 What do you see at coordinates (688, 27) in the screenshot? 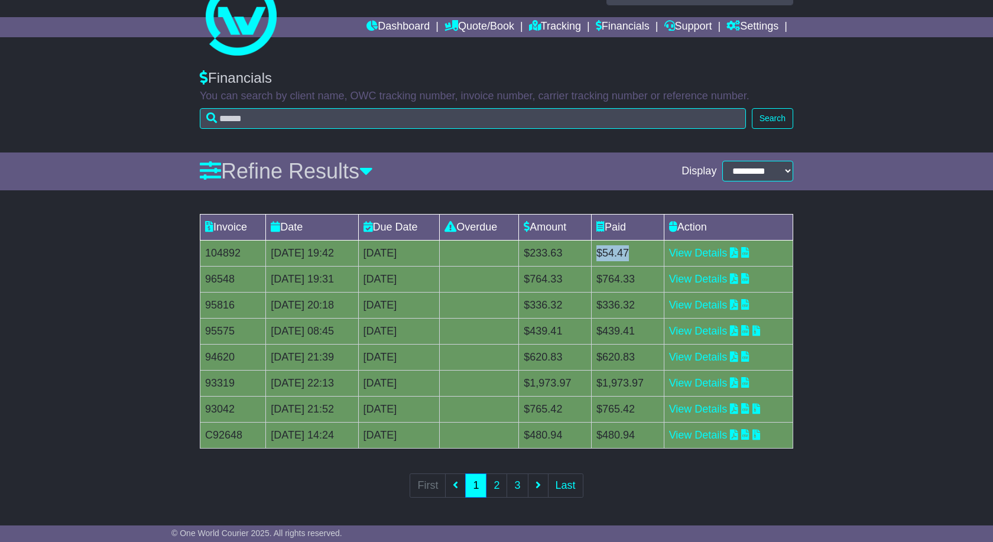
I see `a: Support` at bounding box center [688, 27].